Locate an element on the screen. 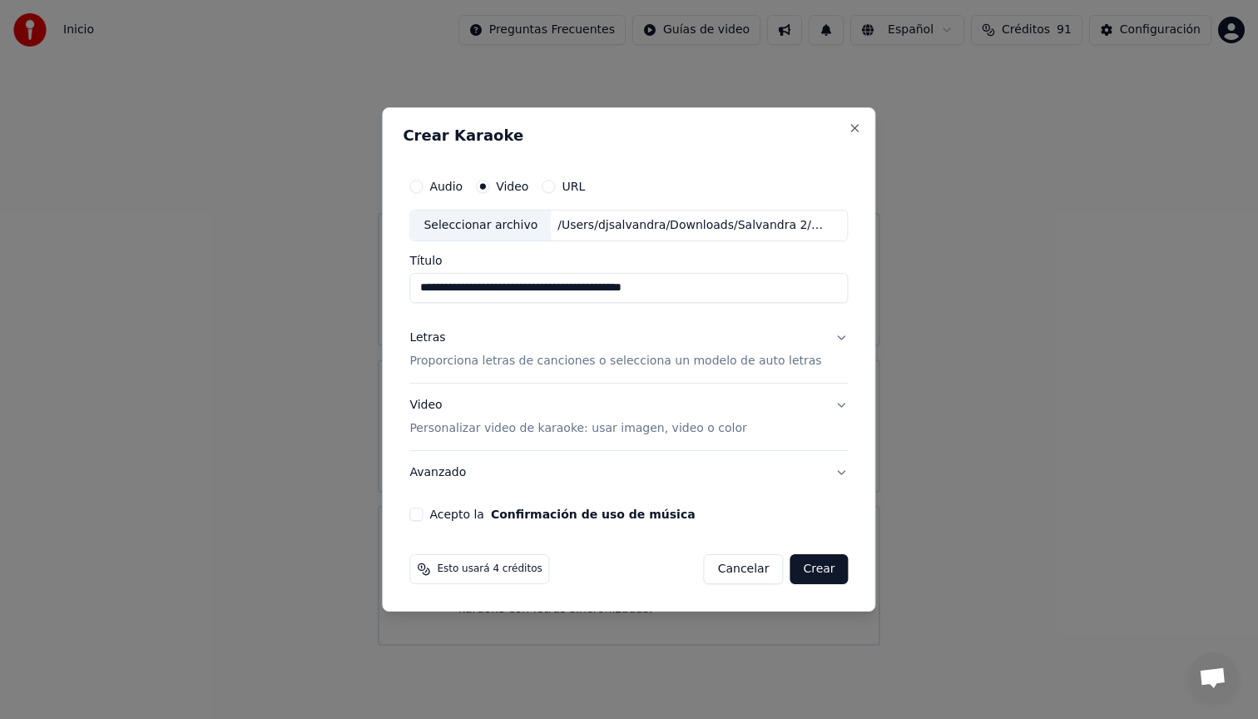 This screenshot has width=1258, height=719. label: Audio is located at coordinates (446, 186).